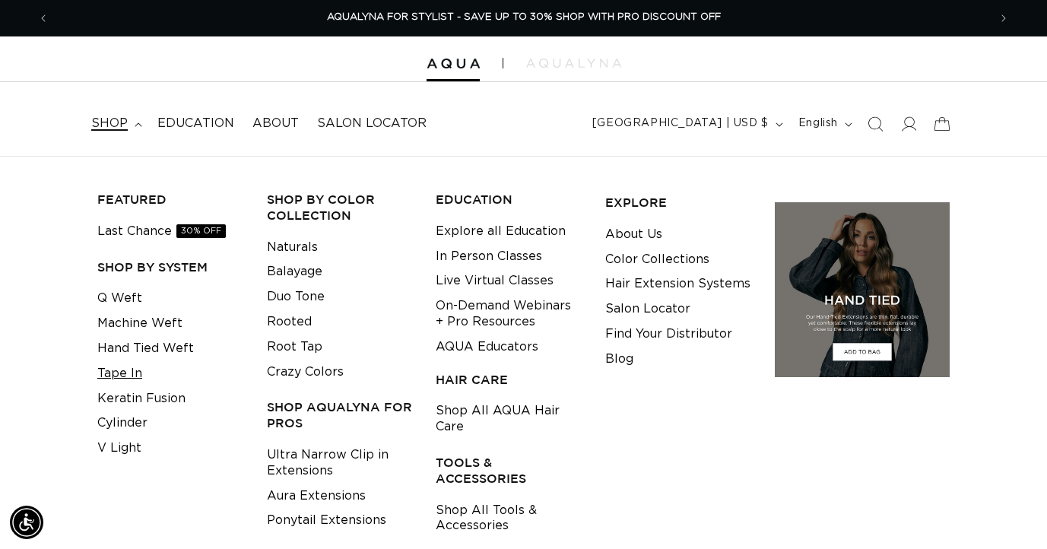  Describe the element at coordinates (115, 123) in the screenshot. I see `summary: shop` at that location.